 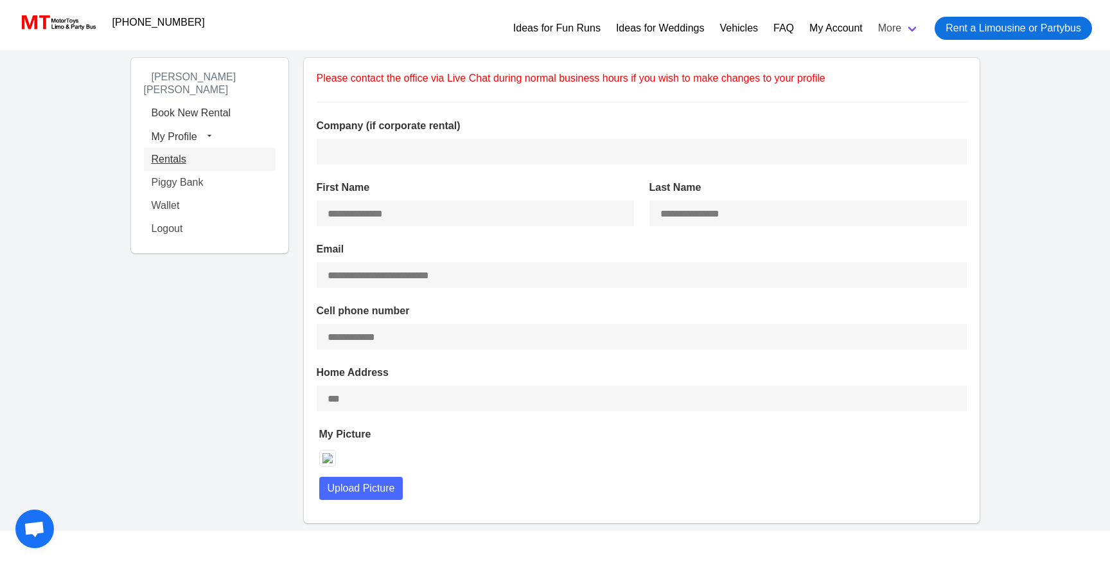 I want to click on span: Upload Picture, so click(x=361, y=488).